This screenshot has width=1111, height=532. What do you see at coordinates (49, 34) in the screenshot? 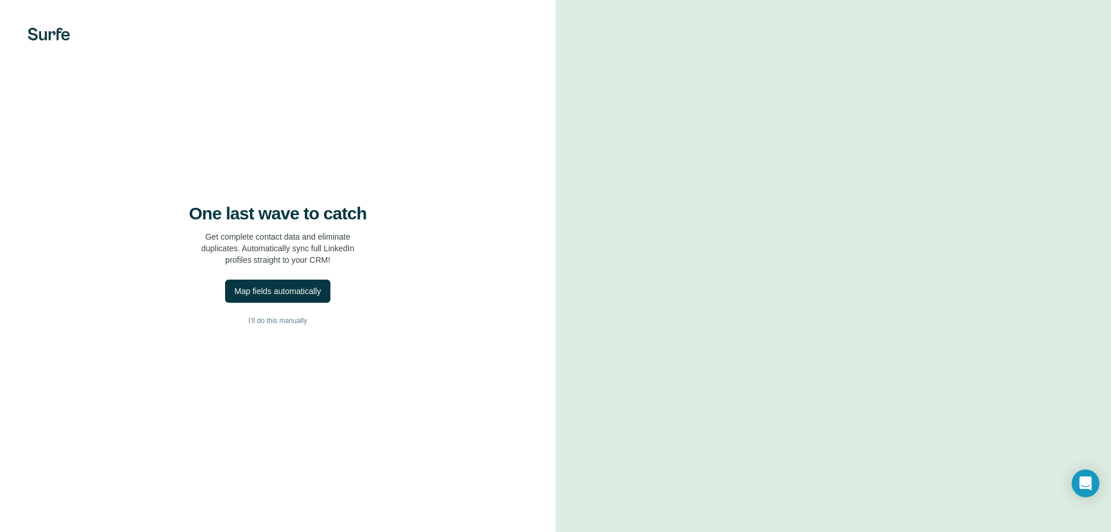
I see `img: Surfe's logo` at bounding box center [49, 34].